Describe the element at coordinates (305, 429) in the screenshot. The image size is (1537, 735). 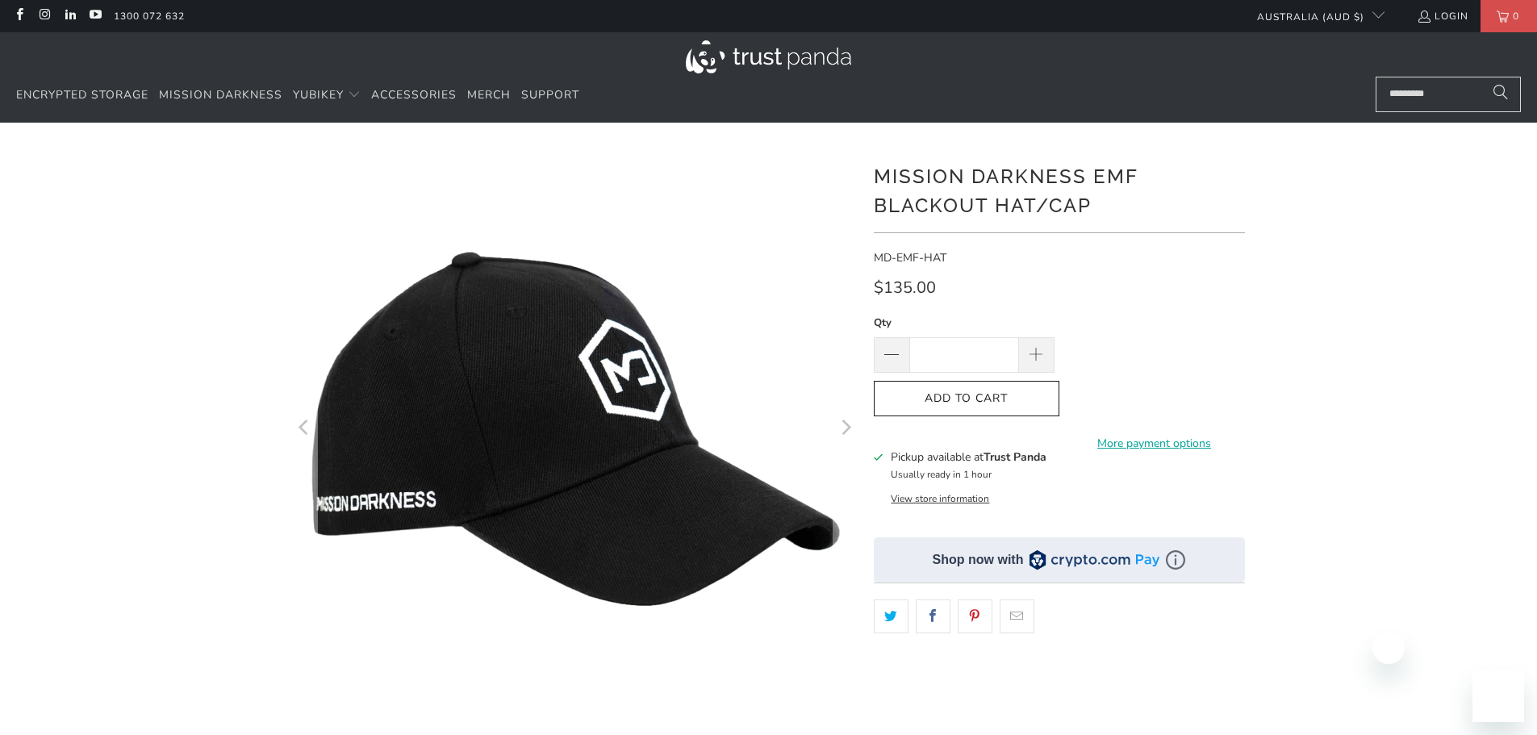
I see `button: Previous` at that location.